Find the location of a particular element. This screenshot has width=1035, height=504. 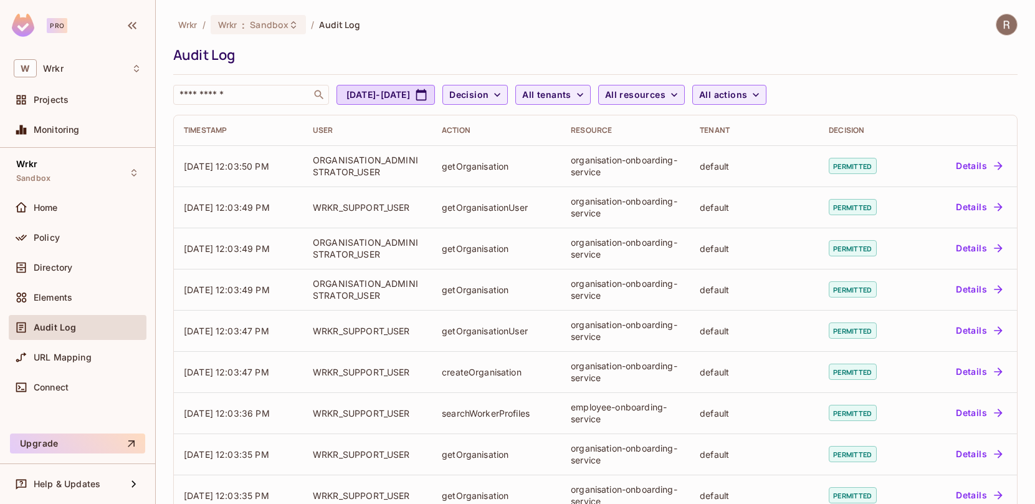

button: All actions is located at coordinates (729, 95).